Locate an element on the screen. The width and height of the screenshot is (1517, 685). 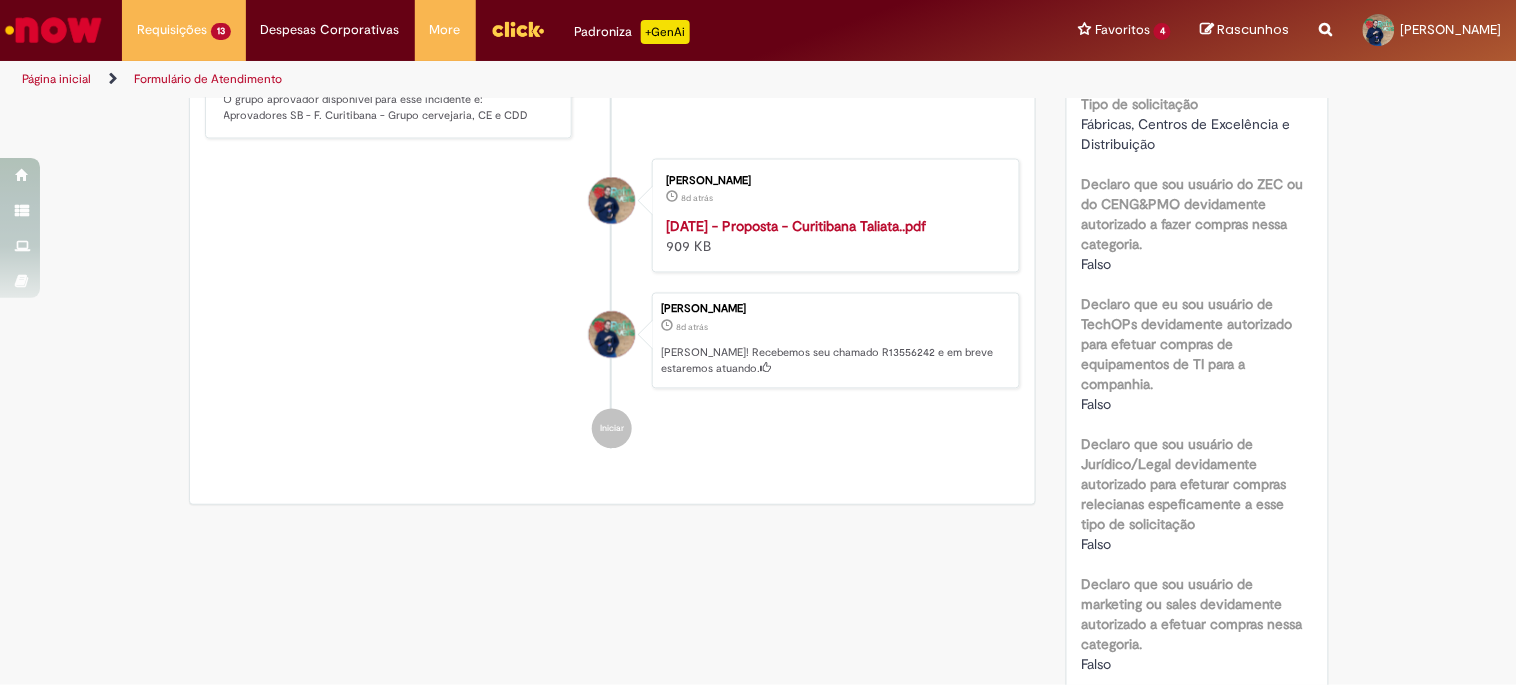
b: Declaro que sou usuário de marketing ou sales devidamente autorizado a efetuar compras nessa cate... is located at coordinates (1192, 614).